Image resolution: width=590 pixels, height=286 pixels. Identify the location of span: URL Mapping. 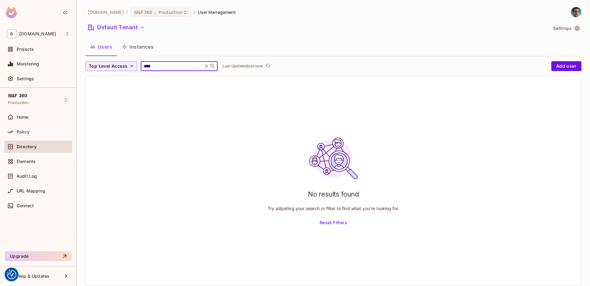
(31, 191).